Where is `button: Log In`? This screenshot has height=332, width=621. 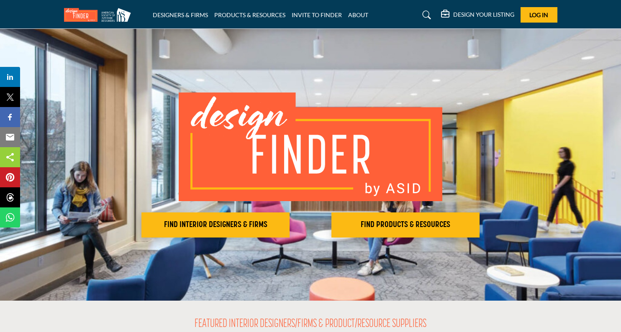 button: Log In is located at coordinates (539, 15).